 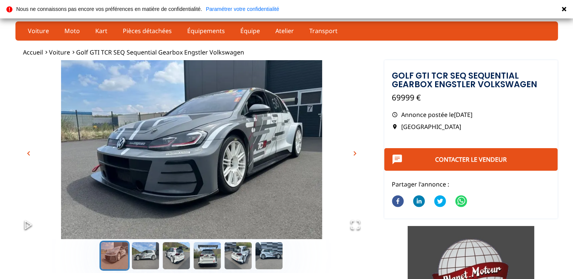 What do you see at coordinates (206, 31) in the screenshot?
I see `a: Équipements` at bounding box center [206, 31].